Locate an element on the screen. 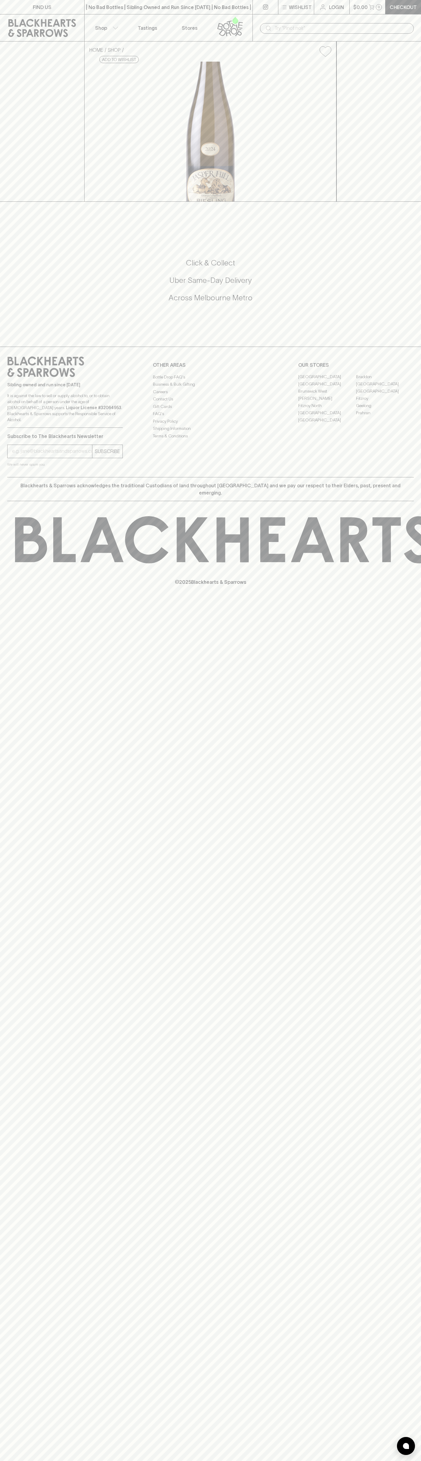 The width and height of the screenshot is (421, 1461). p: Blackhearts & Sparrows acknowledges the traditional Custodians of land throughout [GEOGRAPHIC_DAT... is located at coordinates (210, 489).